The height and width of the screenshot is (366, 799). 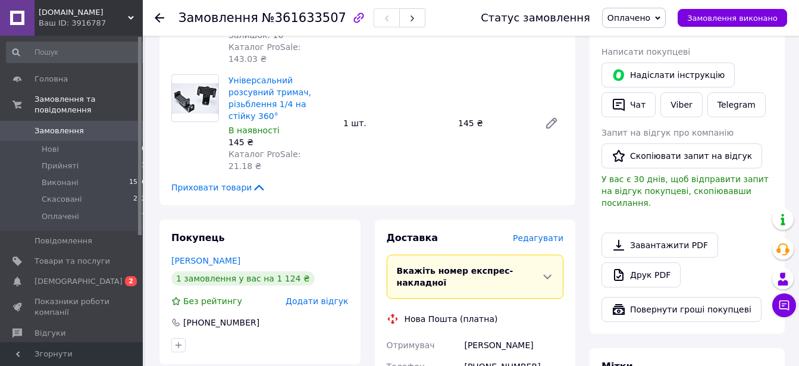 I want to click on span: Оплачені, so click(x=60, y=217).